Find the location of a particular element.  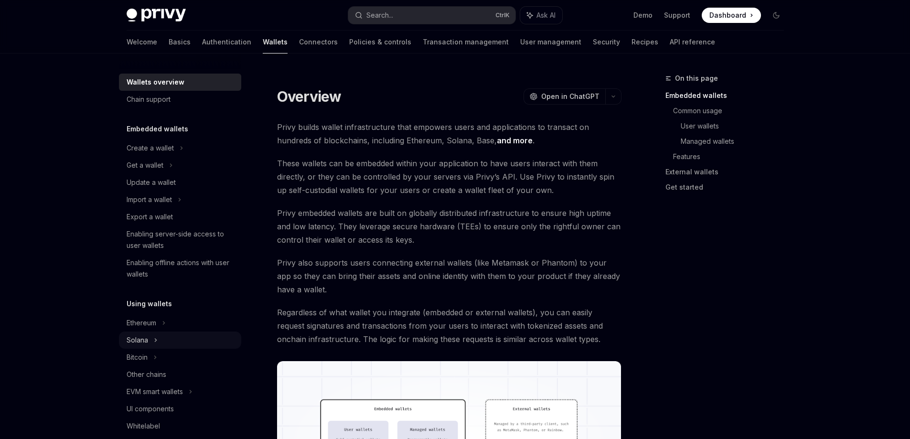

a: Policies & controls is located at coordinates (380, 42).